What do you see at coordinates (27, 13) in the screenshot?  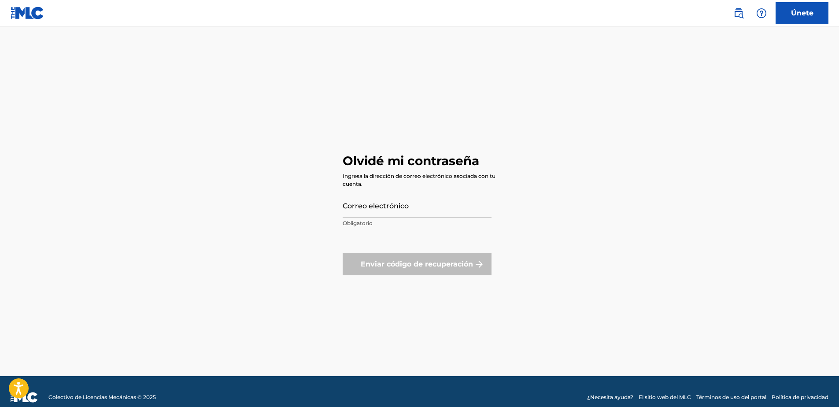 I see `img: Logotipo de MLC` at bounding box center [27, 13].